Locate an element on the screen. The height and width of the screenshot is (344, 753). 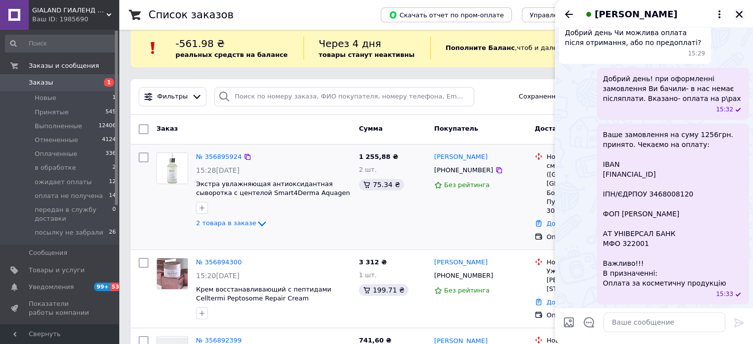
span: Уведомления is located at coordinates (51, 287).